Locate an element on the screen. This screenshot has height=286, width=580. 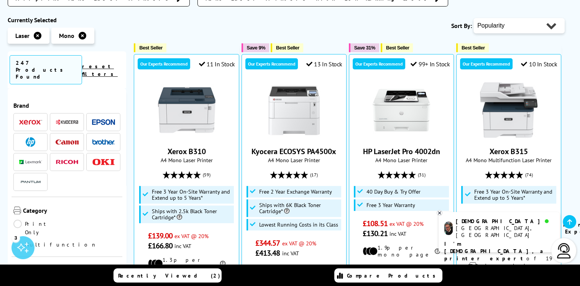
span: £166.80 is located at coordinates (160, 246).